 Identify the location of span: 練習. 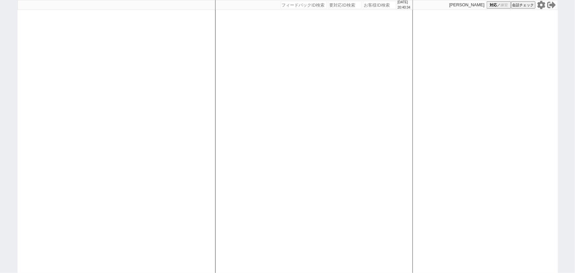
(504, 5).